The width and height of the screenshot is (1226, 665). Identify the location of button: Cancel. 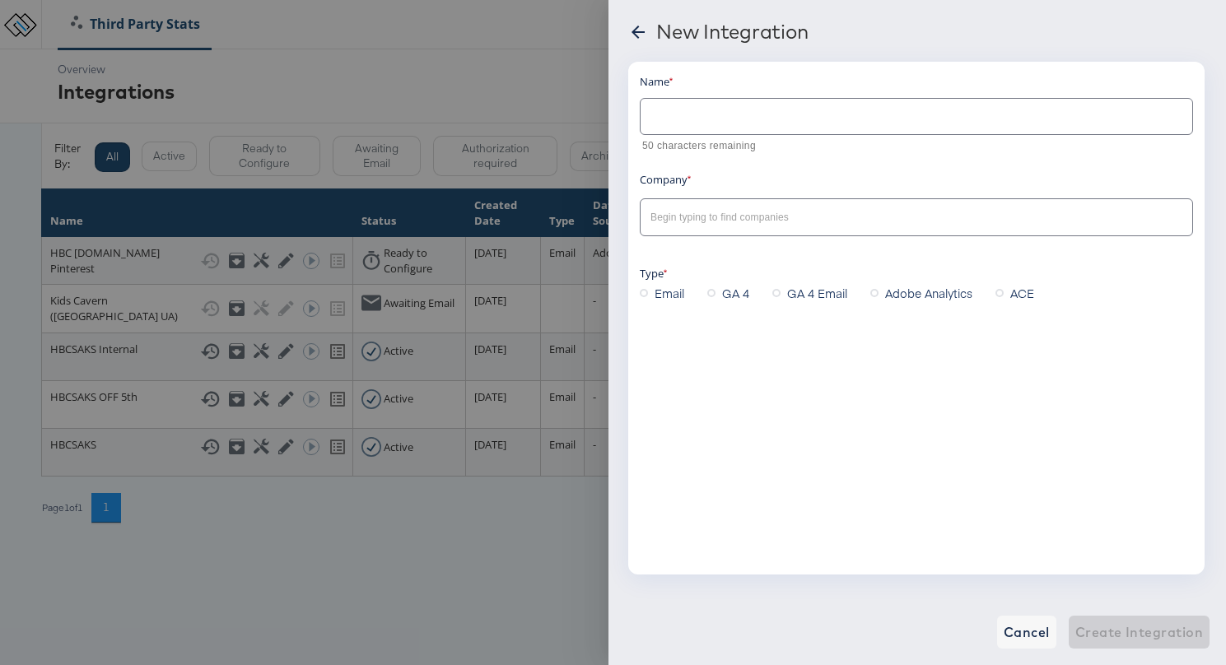
(1026, 632).